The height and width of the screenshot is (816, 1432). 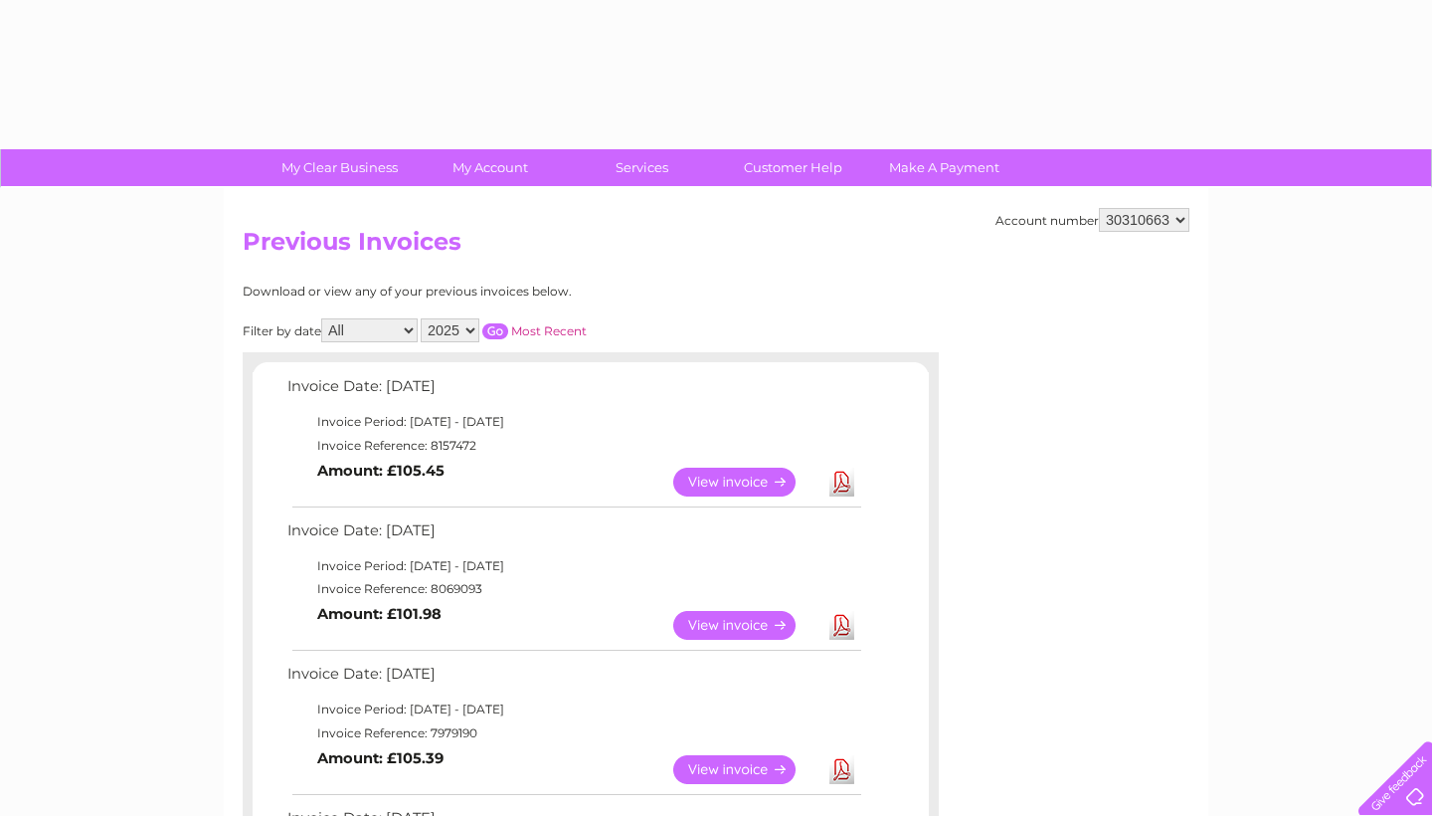 I want to click on a: My Account, so click(x=490, y=167).